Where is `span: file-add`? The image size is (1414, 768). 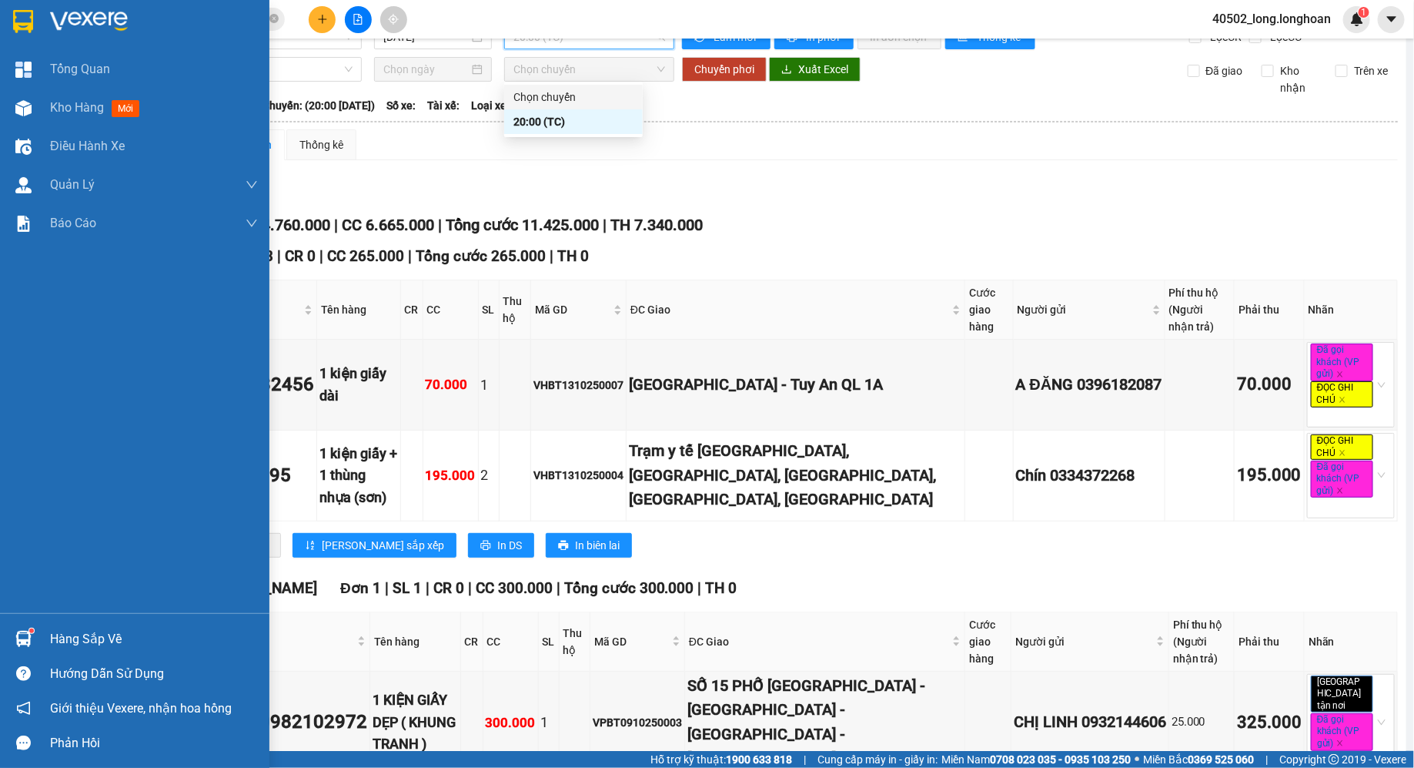 span: file-add is located at coordinates (358, 19).